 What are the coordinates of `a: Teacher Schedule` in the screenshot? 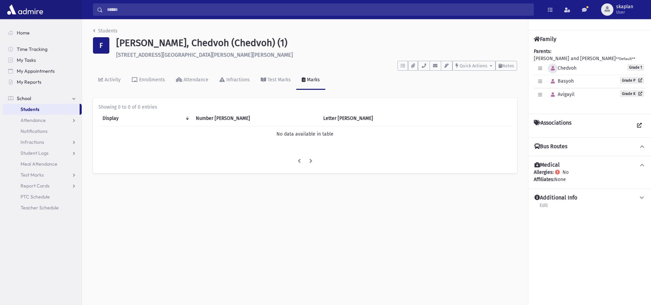 It's located at (42, 208).